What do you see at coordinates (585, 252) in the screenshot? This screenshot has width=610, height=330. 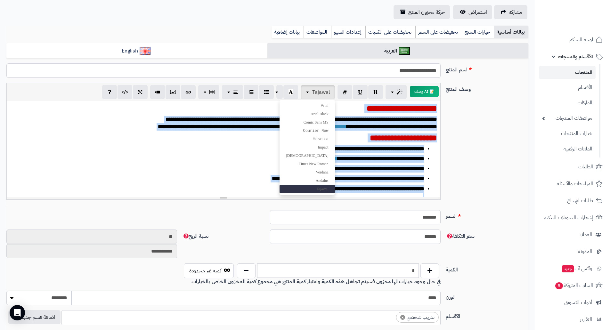 I see `span: المدونة` at bounding box center [585, 252].